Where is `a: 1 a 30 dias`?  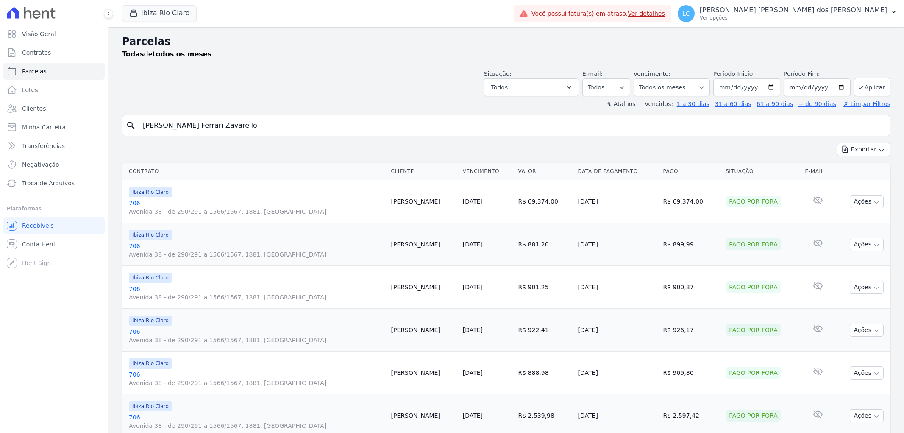 a: 1 a 30 dias is located at coordinates (693, 104).